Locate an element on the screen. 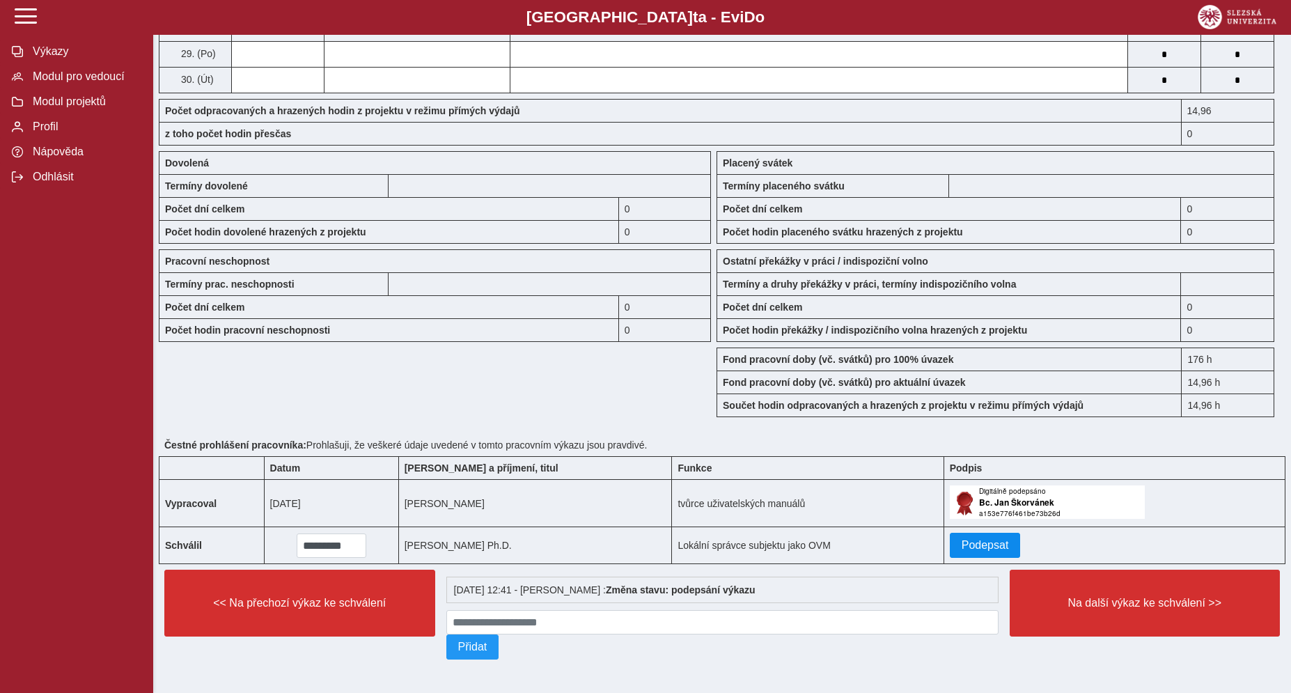 This screenshot has height=693, width=1291. span: Modul projektů is located at coordinates (85, 102).